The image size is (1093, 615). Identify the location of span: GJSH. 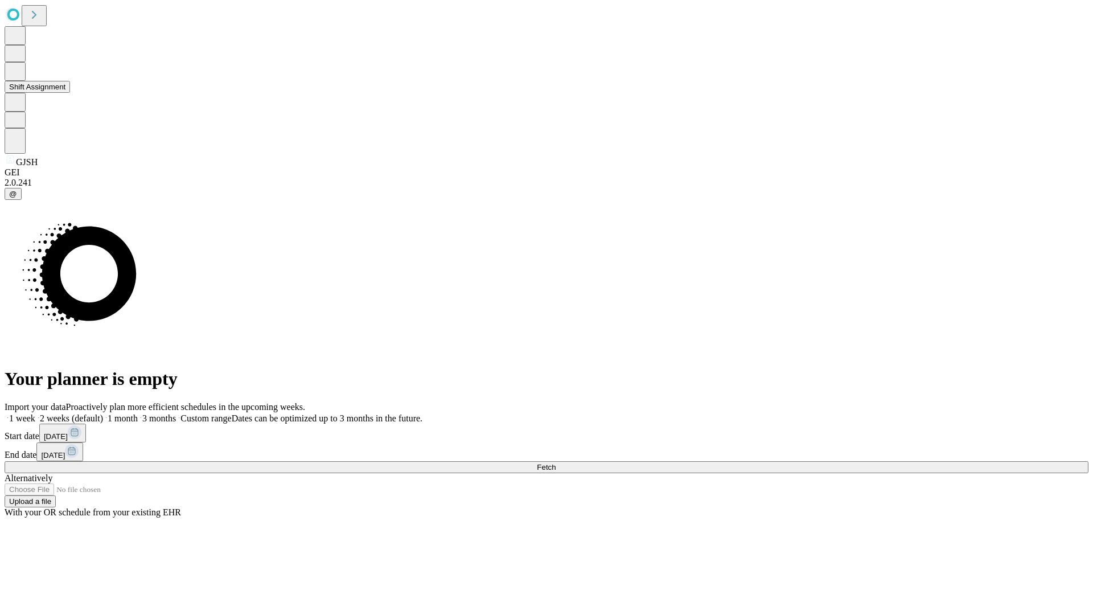
(27, 162).